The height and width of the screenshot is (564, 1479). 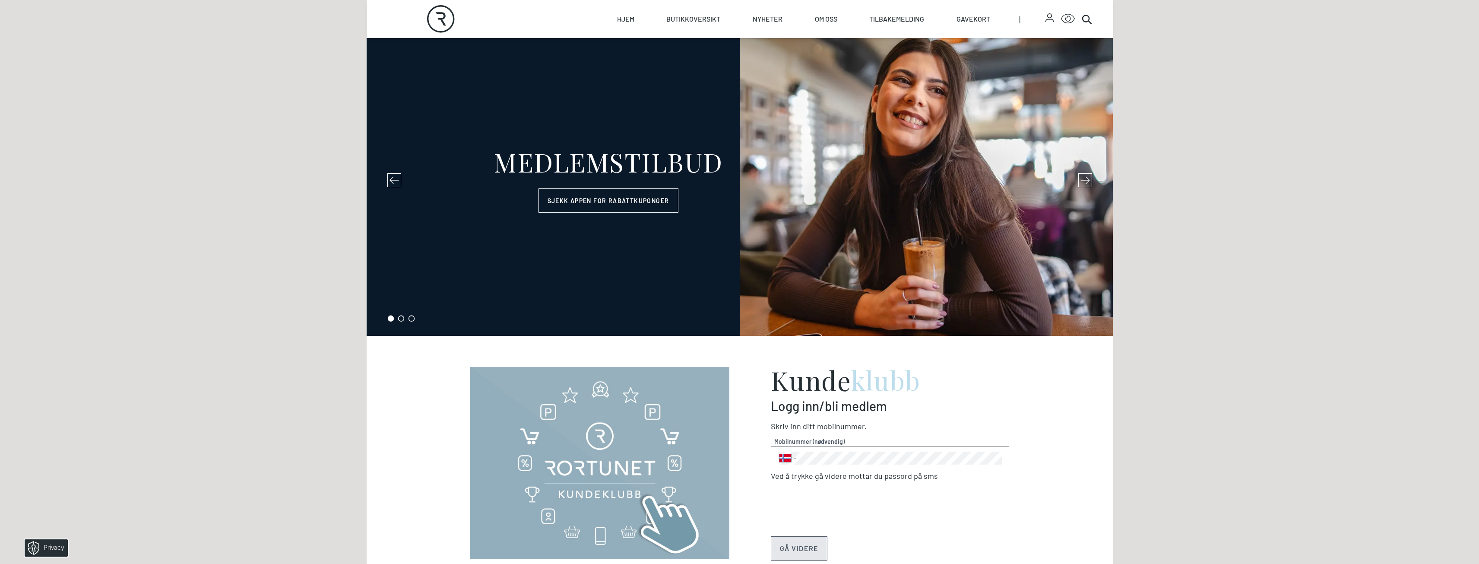 What do you see at coordinates (890, 426) in the screenshot?
I see `p: Skriv inn ditt` at bounding box center [890, 426].